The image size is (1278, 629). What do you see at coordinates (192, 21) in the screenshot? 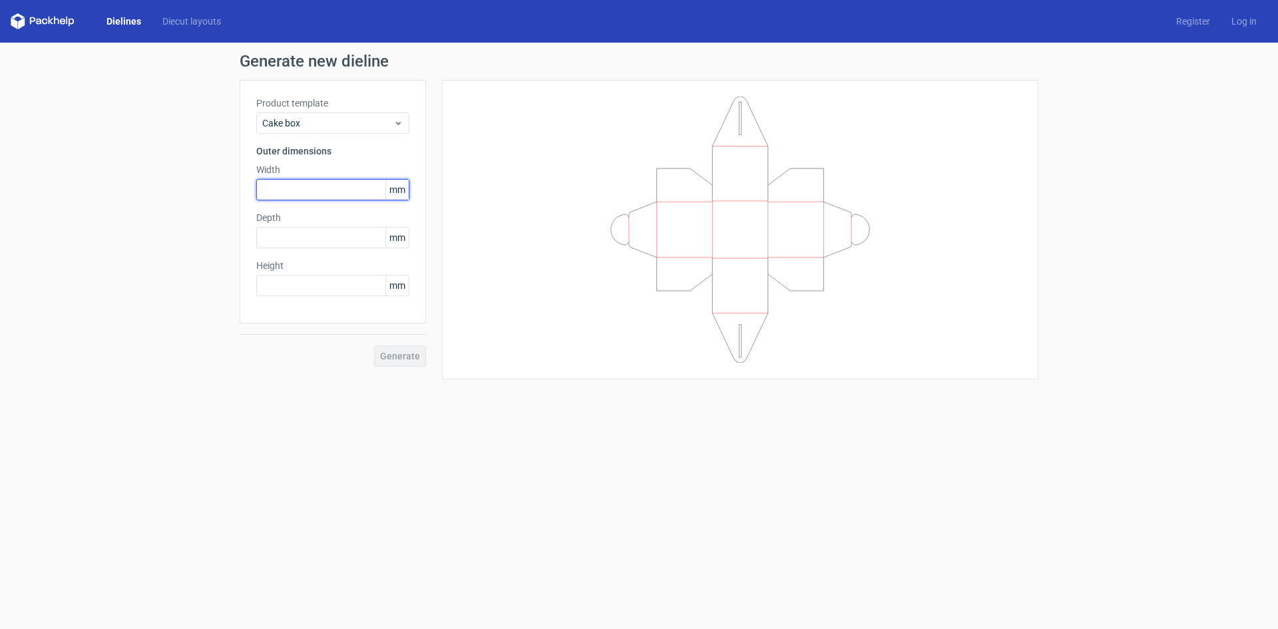
I see `a: Diecut layouts` at bounding box center [192, 21].